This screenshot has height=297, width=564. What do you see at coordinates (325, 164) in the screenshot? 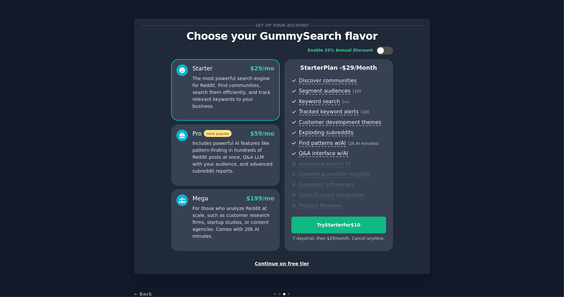
I see `span: Advanced search UI` at bounding box center [325, 164].